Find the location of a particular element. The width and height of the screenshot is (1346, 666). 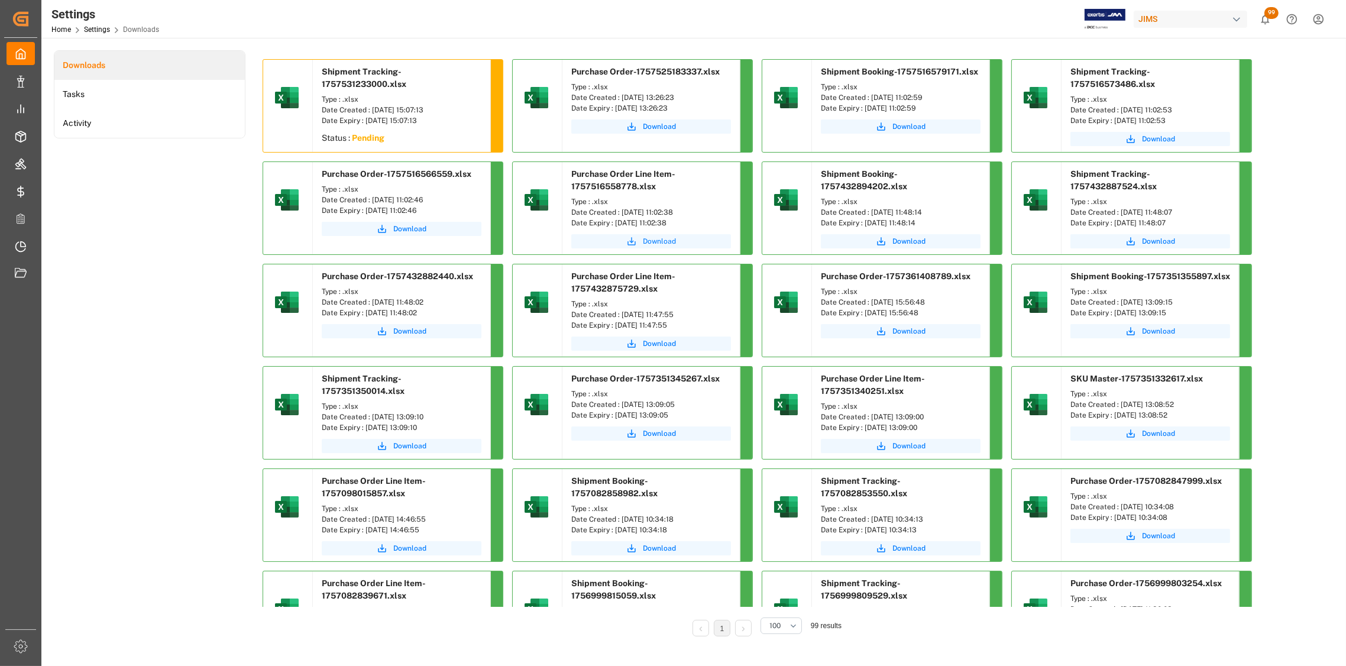

span: Shipment Tracking-1757432887524.xlsx is located at coordinates (1114, 180).